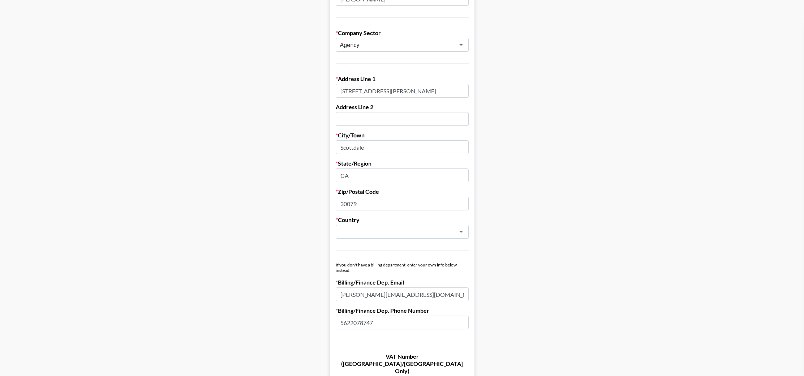 The width and height of the screenshot is (804, 376). I want to click on label: Address Line 1, so click(402, 79).